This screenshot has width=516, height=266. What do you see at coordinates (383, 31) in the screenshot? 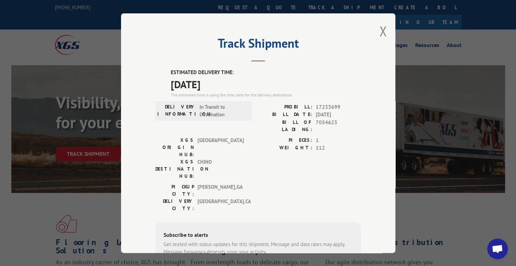
I see `button: Close modal` at bounding box center [383, 31].